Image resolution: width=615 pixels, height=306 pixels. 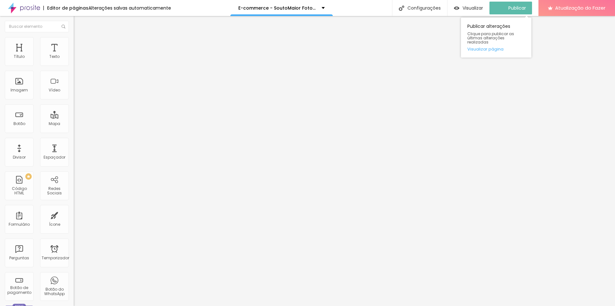 What do you see at coordinates (282, 8) in the screenshot?
I see `font: E-commerce - SoutoMaior Fotografia` at bounding box center [282, 8].